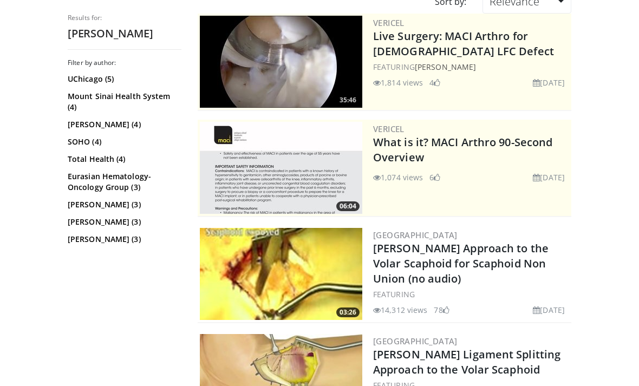 This screenshot has width=639, height=386. What do you see at coordinates (441, 310) in the screenshot?
I see `li: 78` at bounding box center [441, 310].